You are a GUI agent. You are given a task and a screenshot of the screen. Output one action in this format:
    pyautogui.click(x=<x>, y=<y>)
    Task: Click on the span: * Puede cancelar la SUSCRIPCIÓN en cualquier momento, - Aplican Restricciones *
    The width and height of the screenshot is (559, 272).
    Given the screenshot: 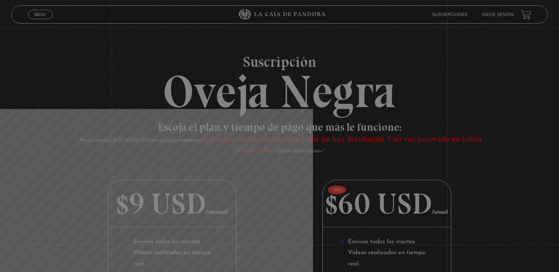 What is the action you would take?
    pyautogui.click(x=279, y=145)
    